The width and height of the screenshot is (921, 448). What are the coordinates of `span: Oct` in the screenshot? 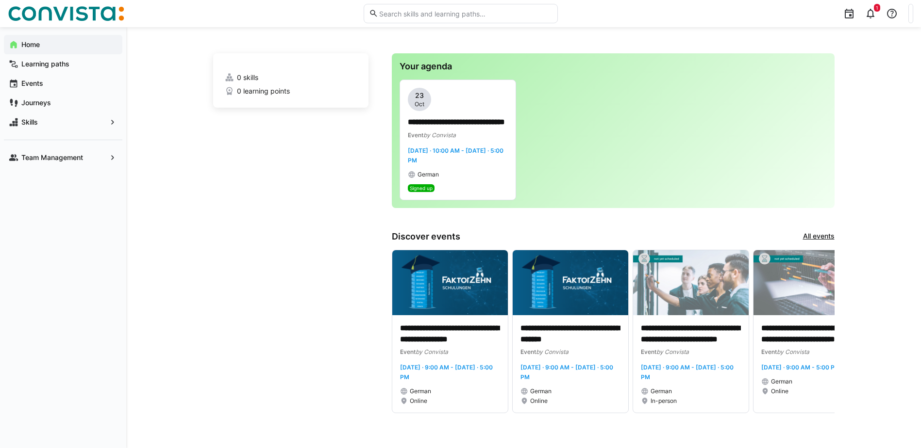 It's located at (419, 104).